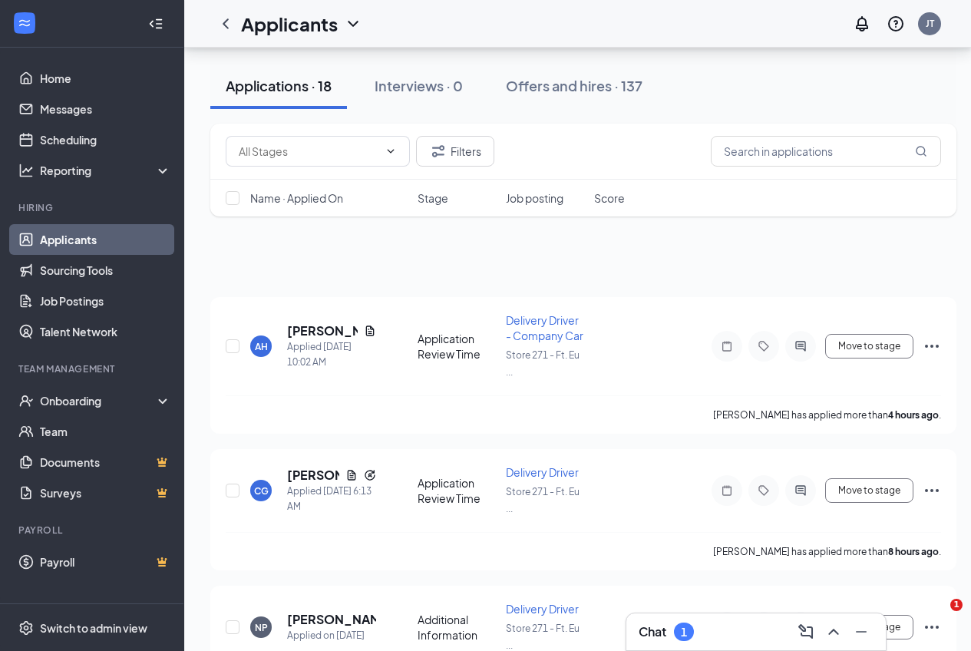 This screenshot has width=971, height=651. I want to click on a: Sourcing Tools, so click(105, 270).